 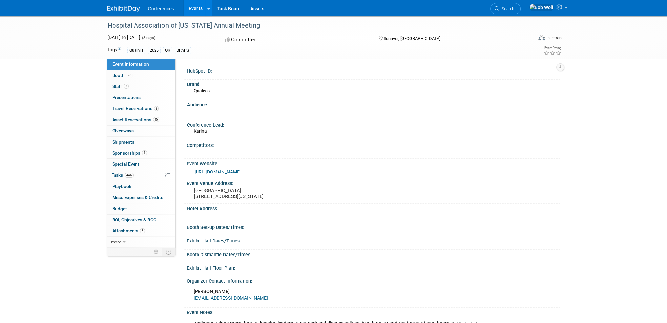 I want to click on span: more, so click(x=116, y=242).